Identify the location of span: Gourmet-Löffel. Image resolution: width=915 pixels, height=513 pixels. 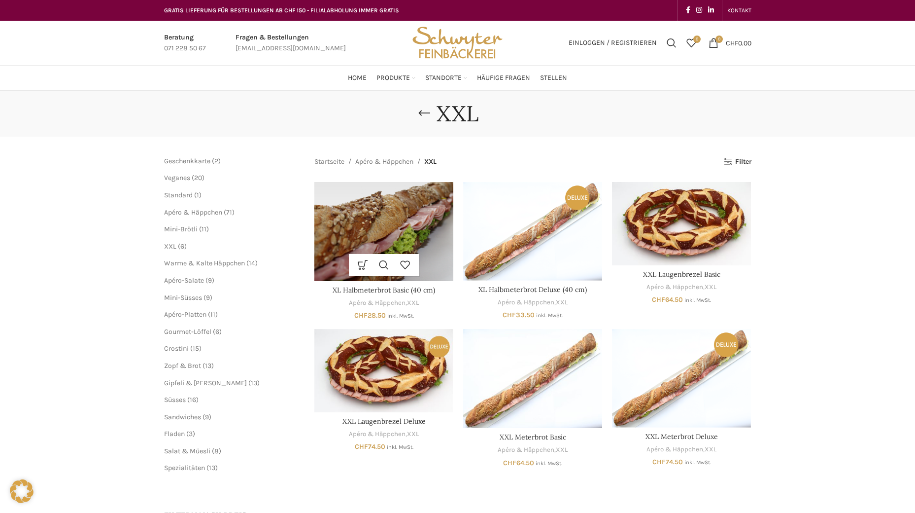
(188, 331).